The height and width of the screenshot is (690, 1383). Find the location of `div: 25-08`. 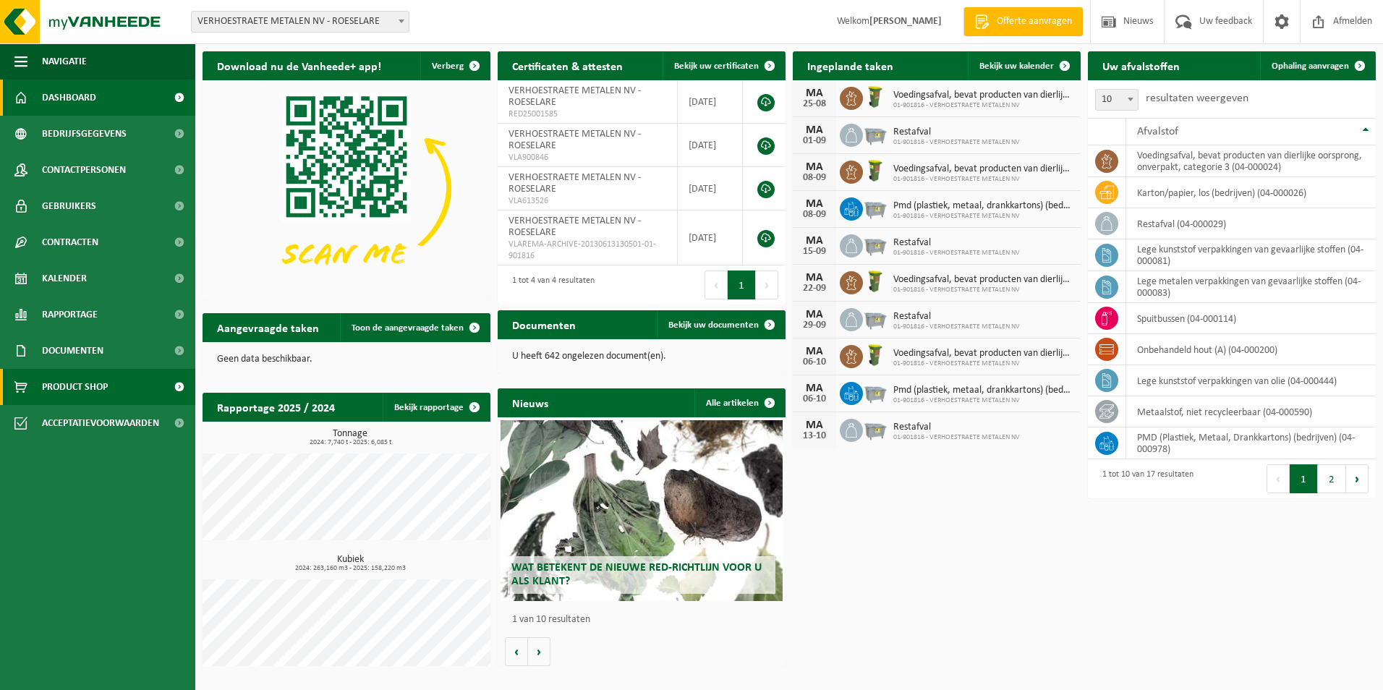

div: 25-08 is located at coordinates (814, 104).